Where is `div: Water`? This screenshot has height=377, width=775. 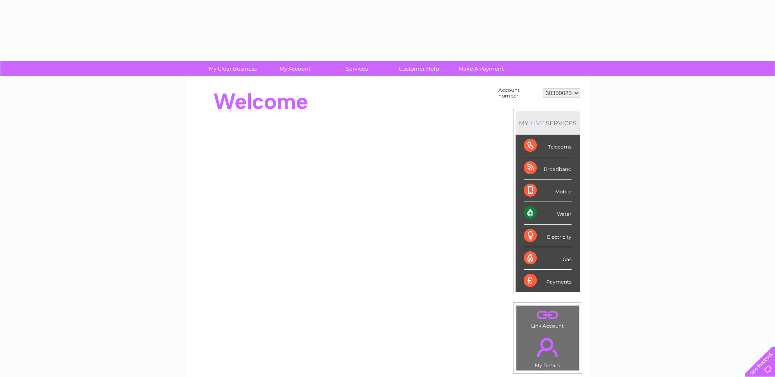 div: Water is located at coordinates (547, 213).